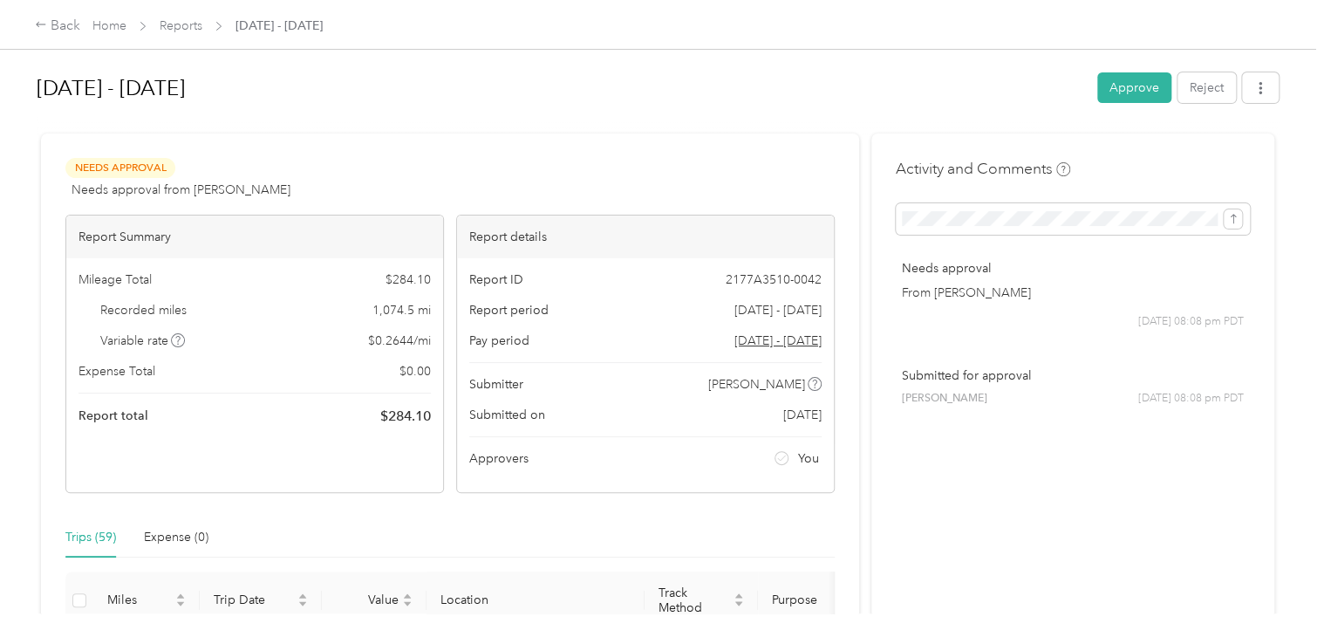 The height and width of the screenshot is (644, 1324). What do you see at coordinates (367, 599) in the screenshot?
I see `span: Value` at bounding box center [367, 599].